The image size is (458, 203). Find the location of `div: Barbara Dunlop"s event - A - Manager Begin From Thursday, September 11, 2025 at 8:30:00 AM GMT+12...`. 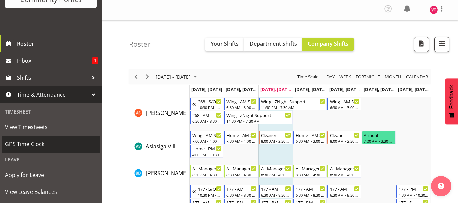

div: Barbara Dunlop"s event - A - Manager Begin From Thursday, September 11, 2025 at 8:30:00 AM GMT+12... is located at coordinates (310, 171).